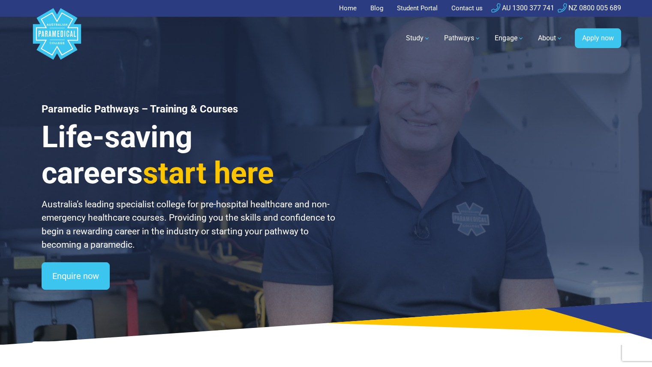 The image size is (652, 367). What do you see at coordinates (418, 38) in the screenshot?
I see `a: Study` at bounding box center [418, 38].